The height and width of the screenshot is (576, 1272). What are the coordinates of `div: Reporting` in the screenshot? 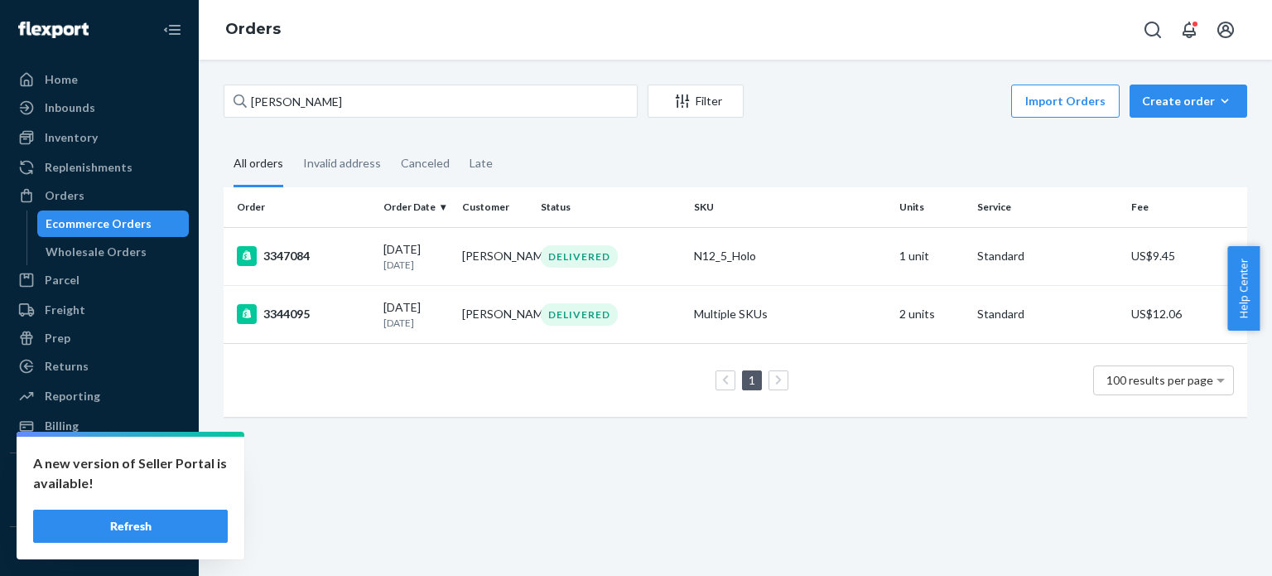 It's located at (72, 396).